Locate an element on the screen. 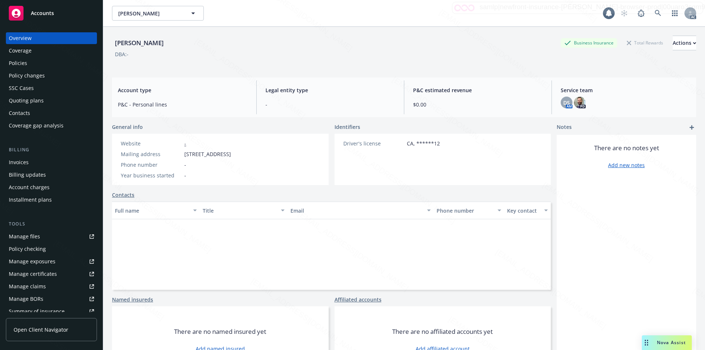 Image resolution: width=705 pixels, height=350 pixels. span: There are no affiliated accounts yet is located at coordinates (442, 331).